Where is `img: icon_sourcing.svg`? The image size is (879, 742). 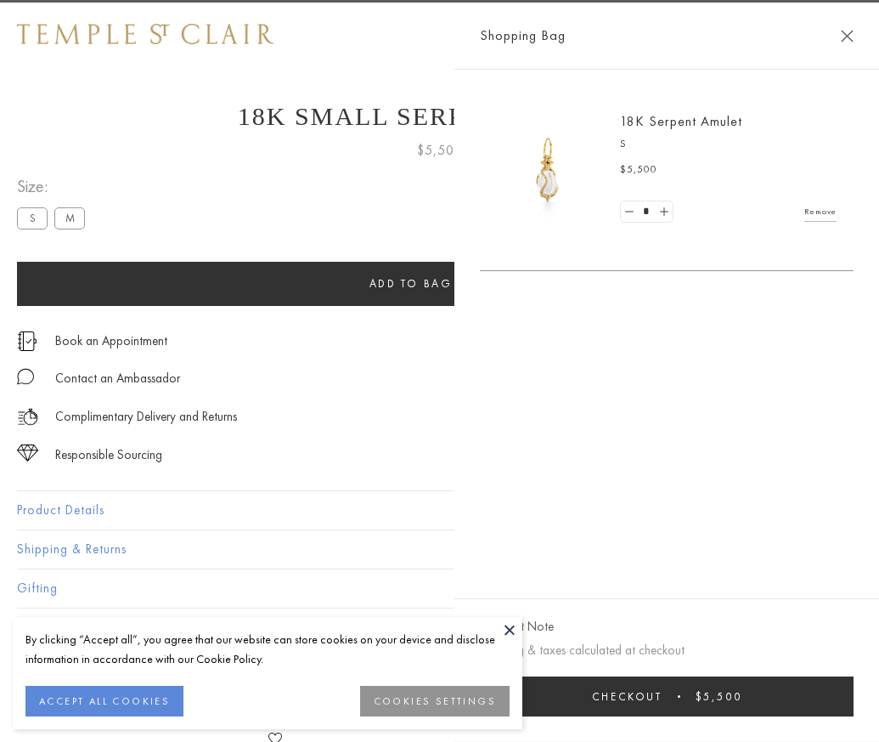
img: icon_sourcing.svg is located at coordinates (27, 453).